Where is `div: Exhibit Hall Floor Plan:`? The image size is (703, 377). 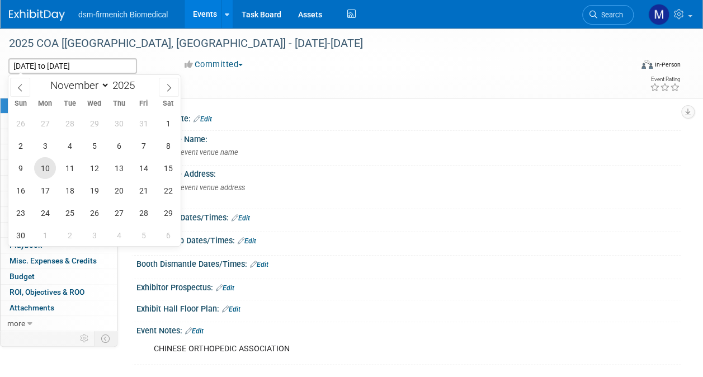 div: Exhibit Hall Floor Plan: is located at coordinates (408, 308).